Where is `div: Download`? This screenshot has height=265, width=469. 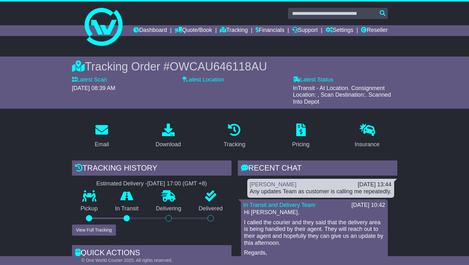
div: Download is located at coordinates (168, 144).